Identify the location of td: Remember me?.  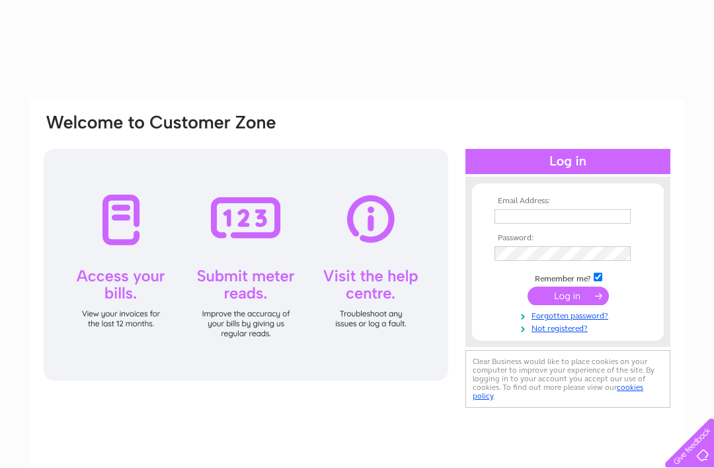
(568, 277).